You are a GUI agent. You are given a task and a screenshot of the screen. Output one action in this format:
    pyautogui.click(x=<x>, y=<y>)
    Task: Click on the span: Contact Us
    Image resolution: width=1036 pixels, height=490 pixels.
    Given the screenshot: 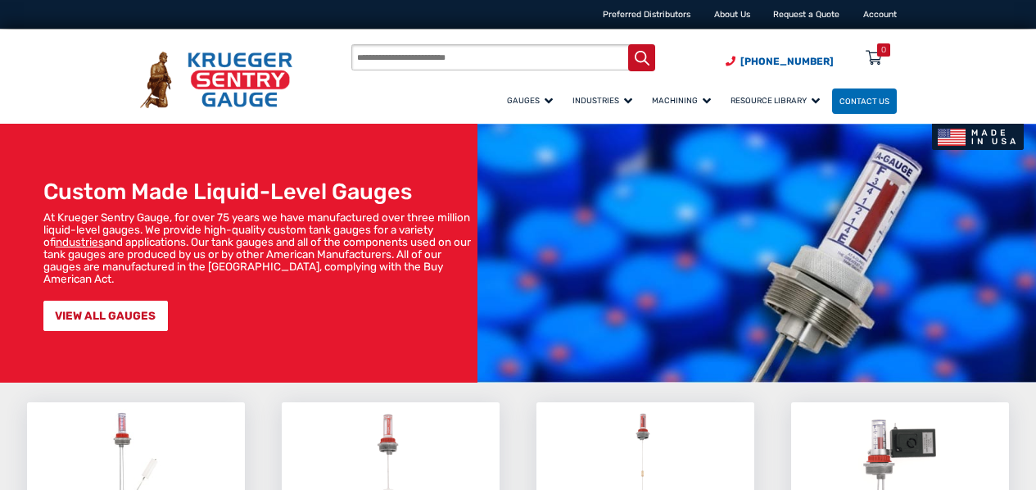 What is the action you would take?
    pyautogui.click(x=864, y=101)
    